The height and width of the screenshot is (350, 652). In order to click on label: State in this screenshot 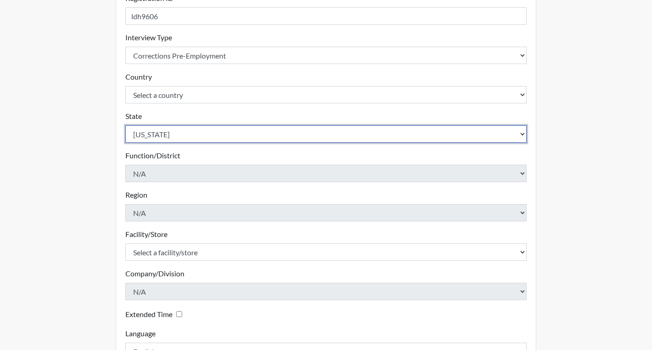, I will do `click(134, 116)`.